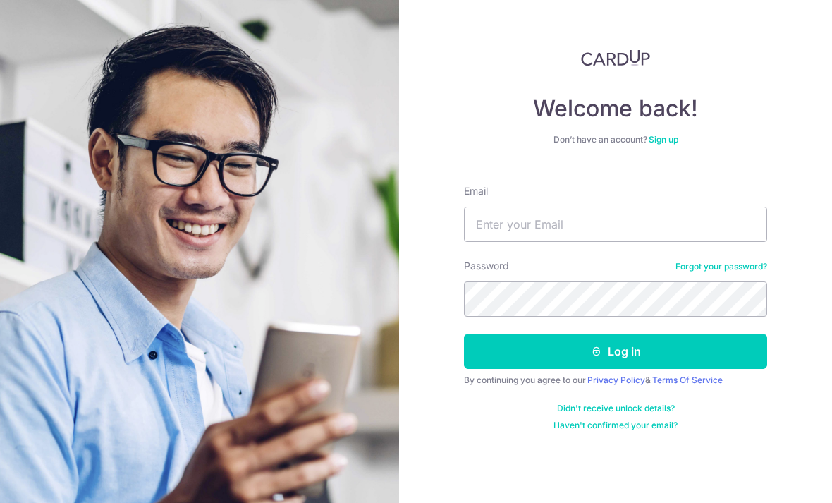 This screenshot has width=832, height=503. I want to click on h4: Welcome back!, so click(616, 109).